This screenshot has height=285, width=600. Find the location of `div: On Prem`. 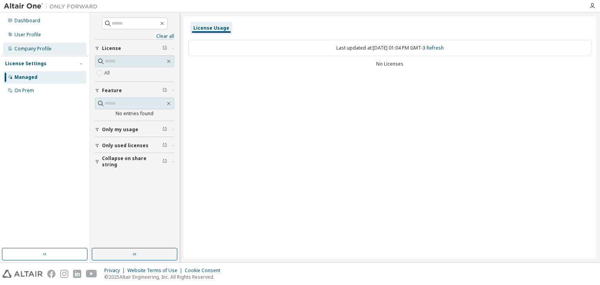

div: On Prem is located at coordinates (24, 91).